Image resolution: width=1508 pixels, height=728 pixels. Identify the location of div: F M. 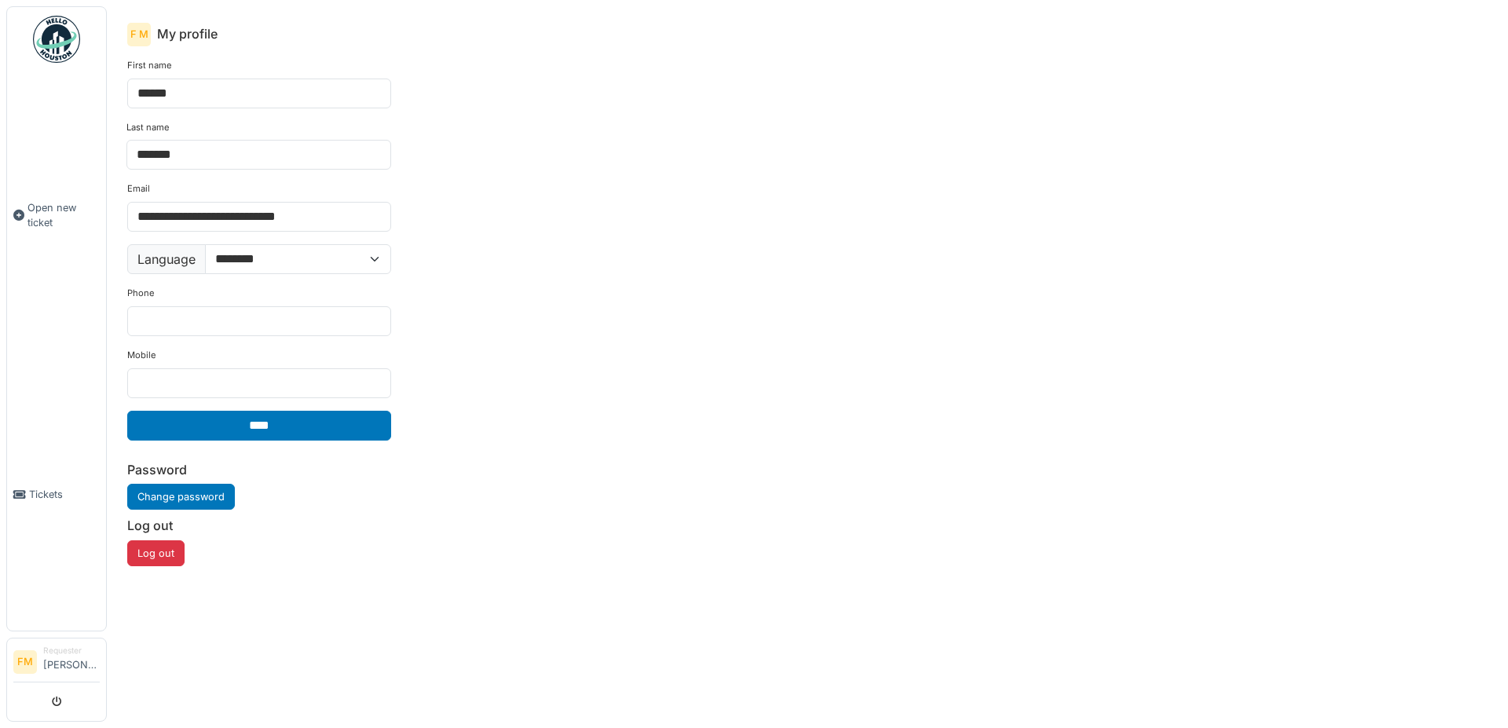
(139, 35).